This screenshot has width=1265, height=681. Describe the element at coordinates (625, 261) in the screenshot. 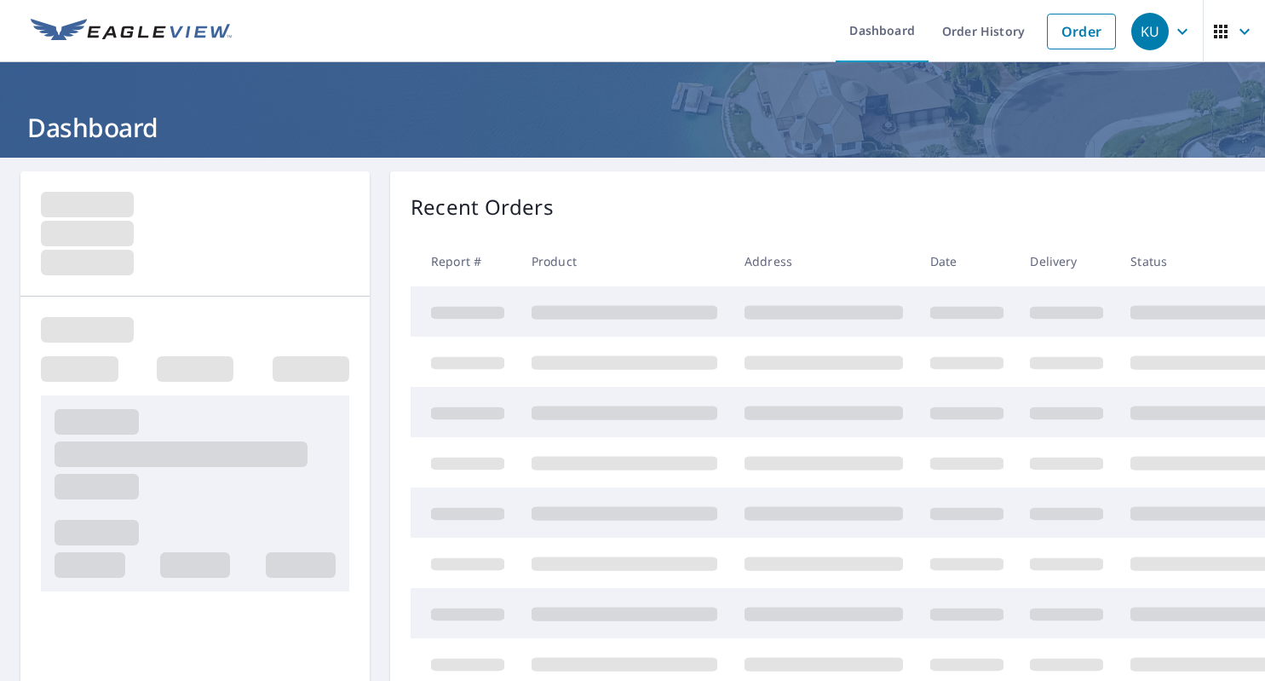

I see `th: Product` at that location.